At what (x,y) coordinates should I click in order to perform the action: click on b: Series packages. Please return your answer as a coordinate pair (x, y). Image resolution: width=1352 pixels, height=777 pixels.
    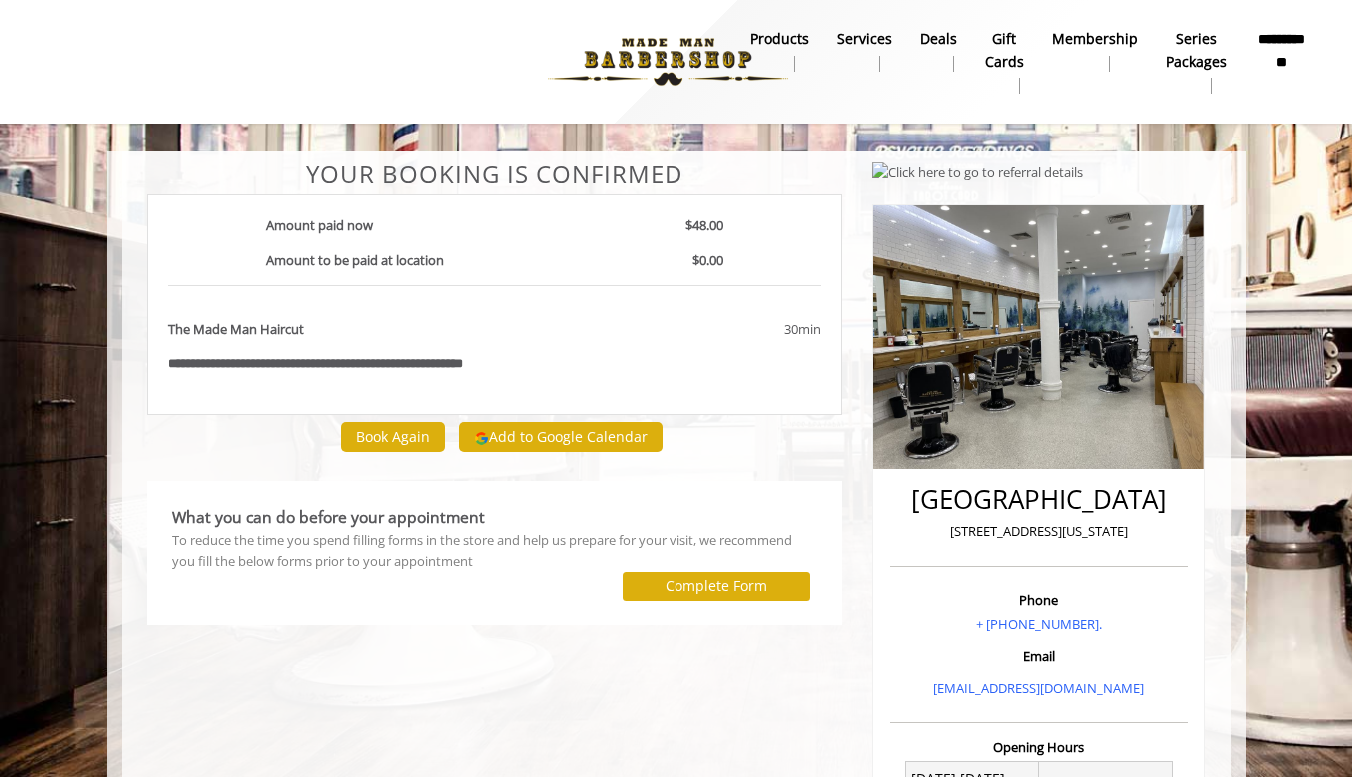
    Looking at the image, I should click on (1196, 50).